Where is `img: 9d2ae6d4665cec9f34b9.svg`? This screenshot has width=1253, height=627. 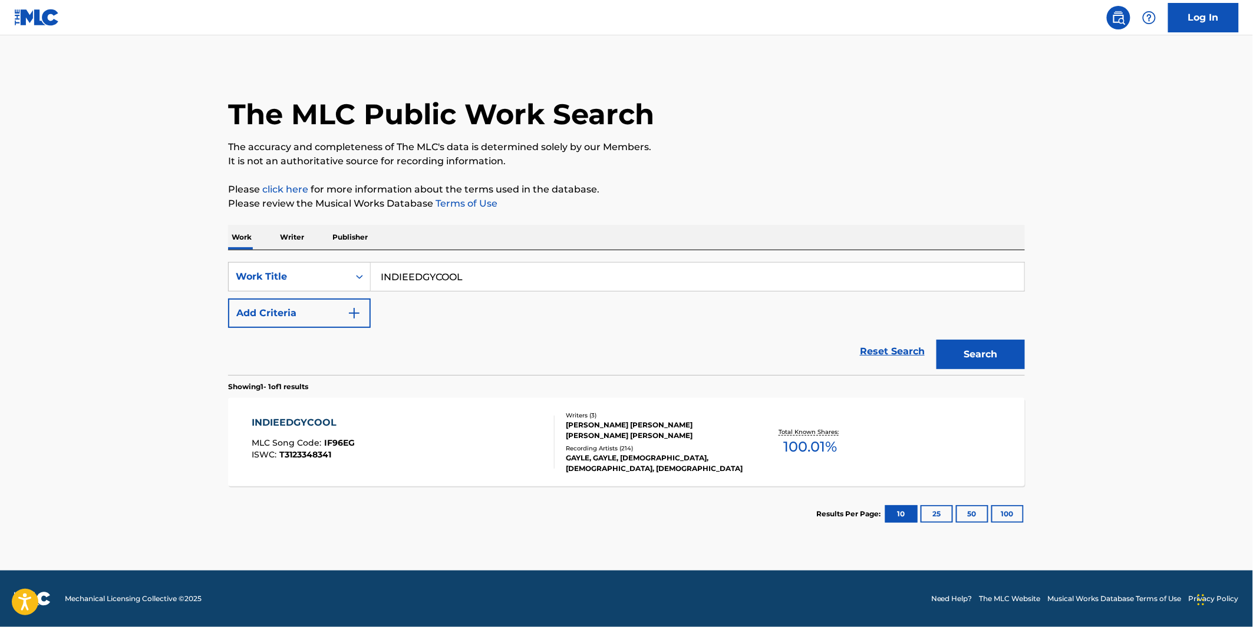 img: 9d2ae6d4665cec9f34b9.svg is located at coordinates (354, 313).